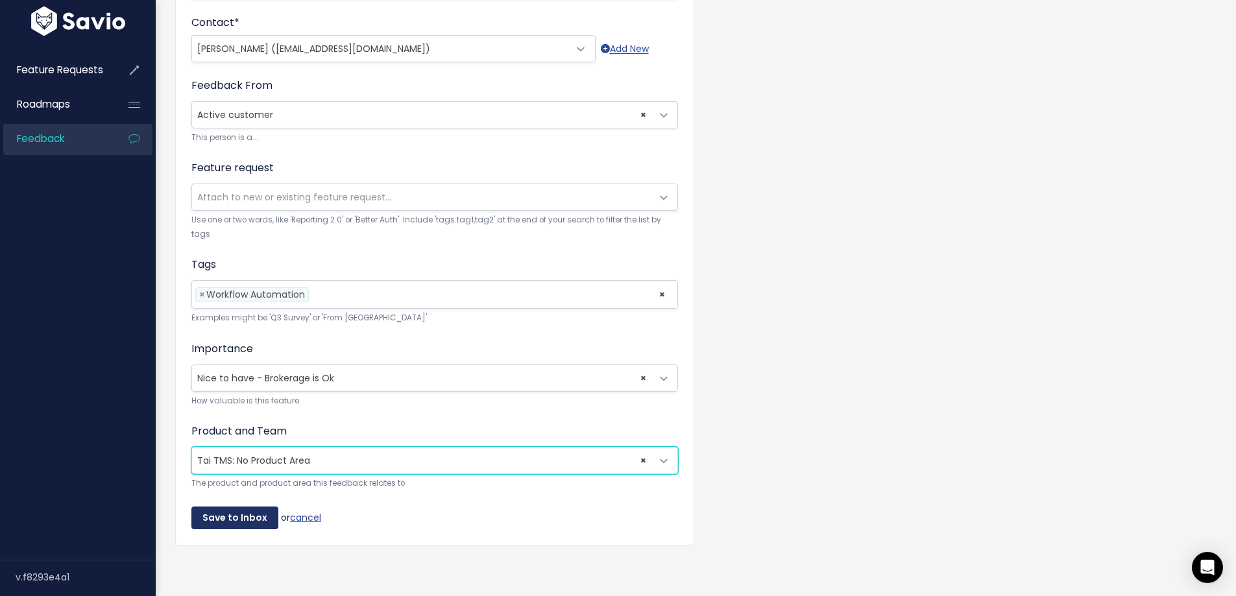 This screenshot has width=1236, height=596. What do you see at coordinates (204, 265) in the screenshot?
I see `label: Tags` at bounding box center [204, 265].